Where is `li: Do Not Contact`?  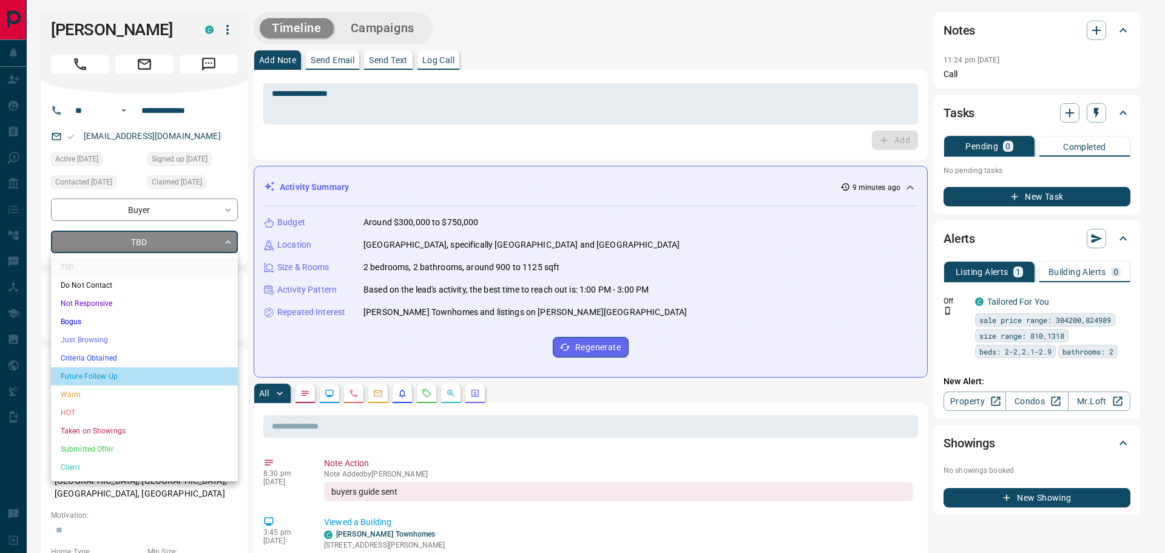 li: Do Not Contact is located at coordinates (144, 285).